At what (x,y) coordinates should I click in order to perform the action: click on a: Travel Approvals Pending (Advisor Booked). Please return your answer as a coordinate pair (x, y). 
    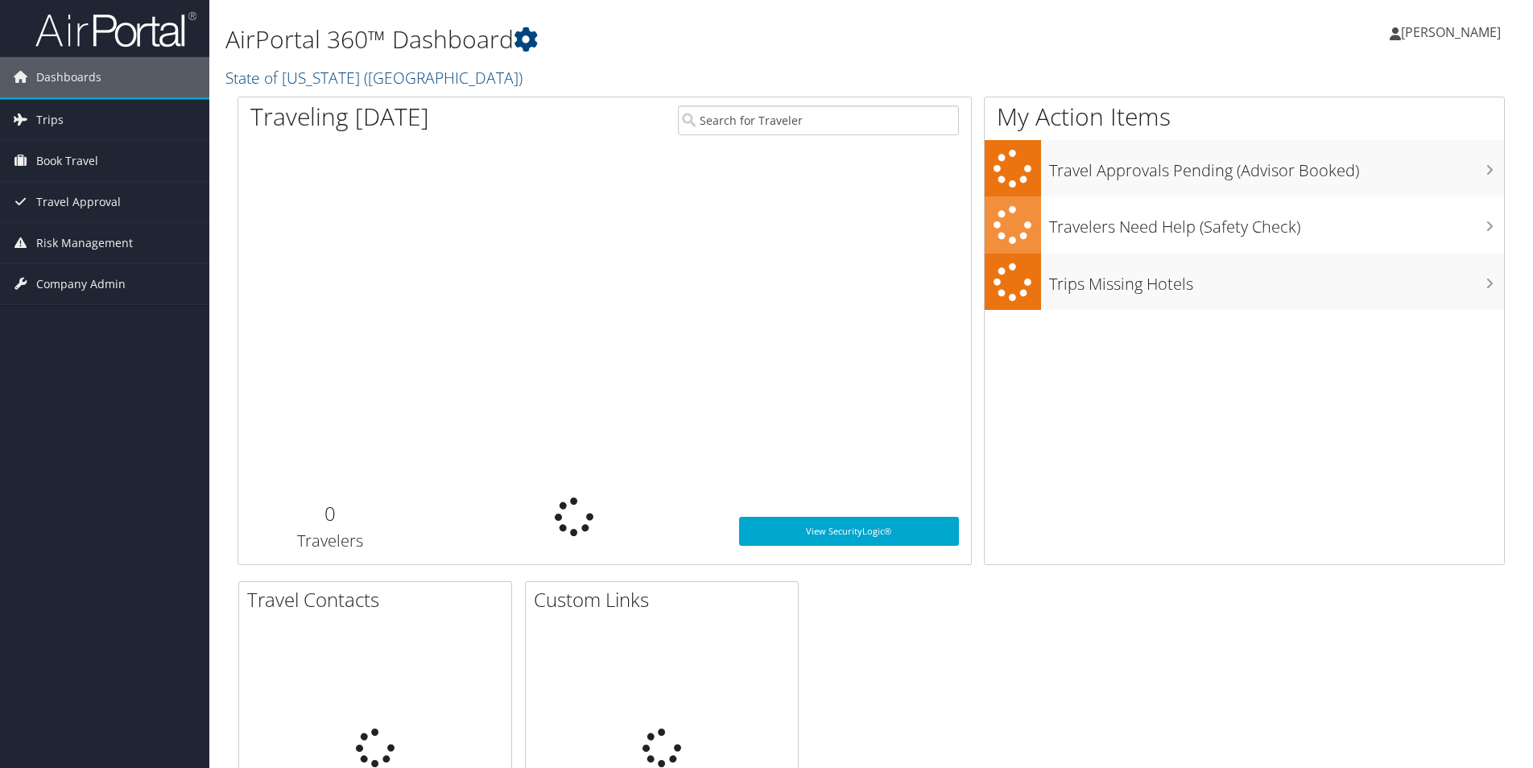
    Looking at the image, I should click on (1244, 168).